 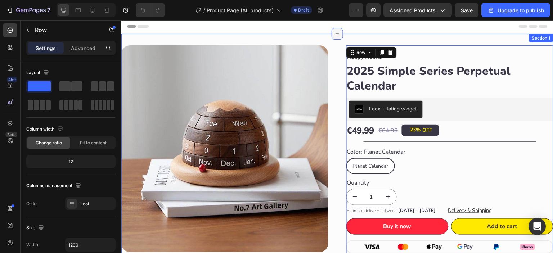 I want to click on button: decrement, so click(x=233, y=177).